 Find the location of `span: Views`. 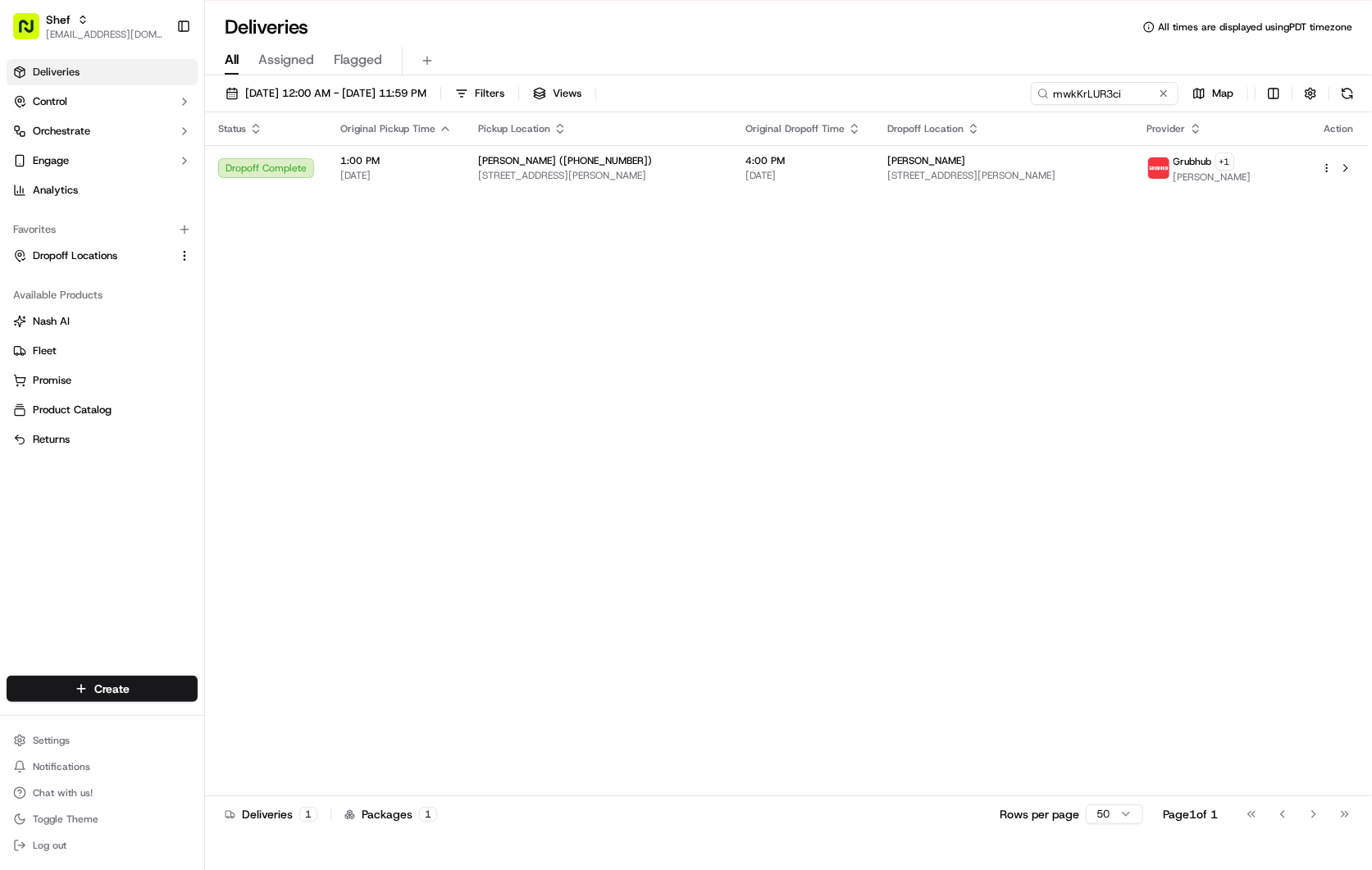

span: Views is located at coordinates (567, 94).